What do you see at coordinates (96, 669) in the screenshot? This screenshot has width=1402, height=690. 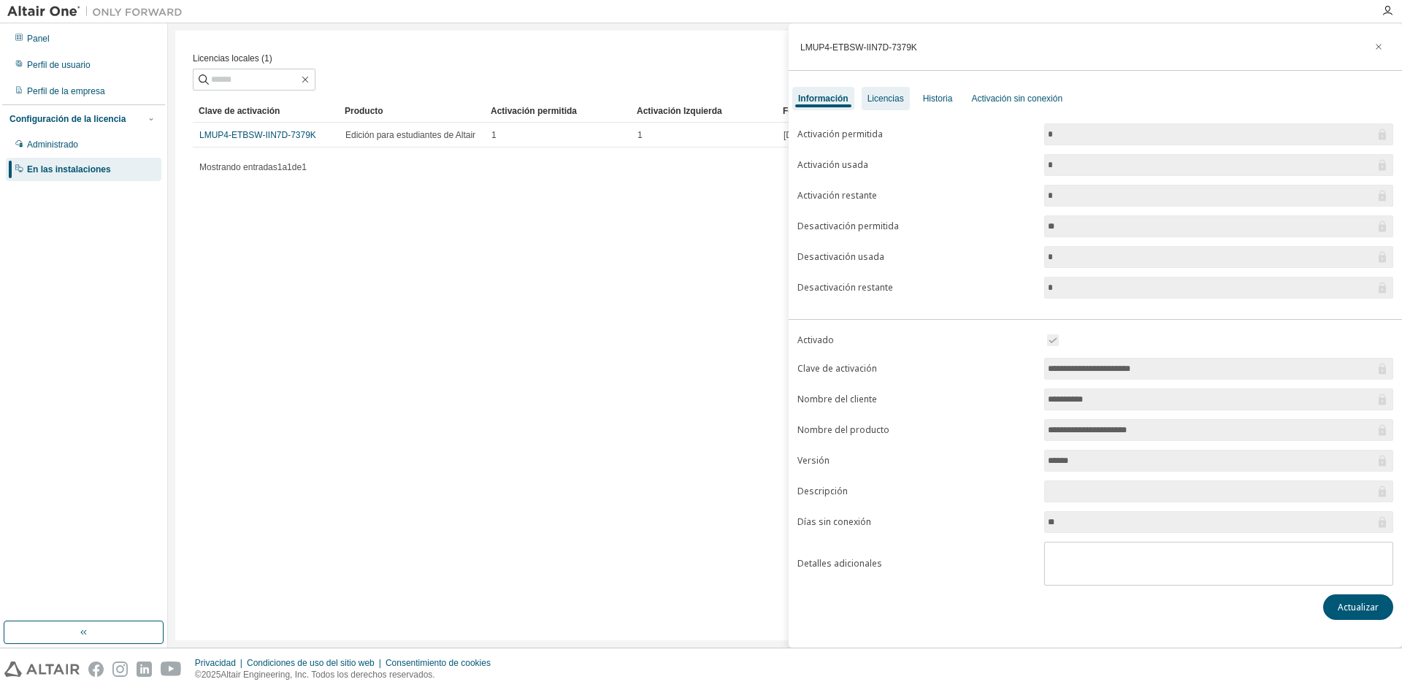 I see `img: facebook.svg` at bounding box center [96, 669].